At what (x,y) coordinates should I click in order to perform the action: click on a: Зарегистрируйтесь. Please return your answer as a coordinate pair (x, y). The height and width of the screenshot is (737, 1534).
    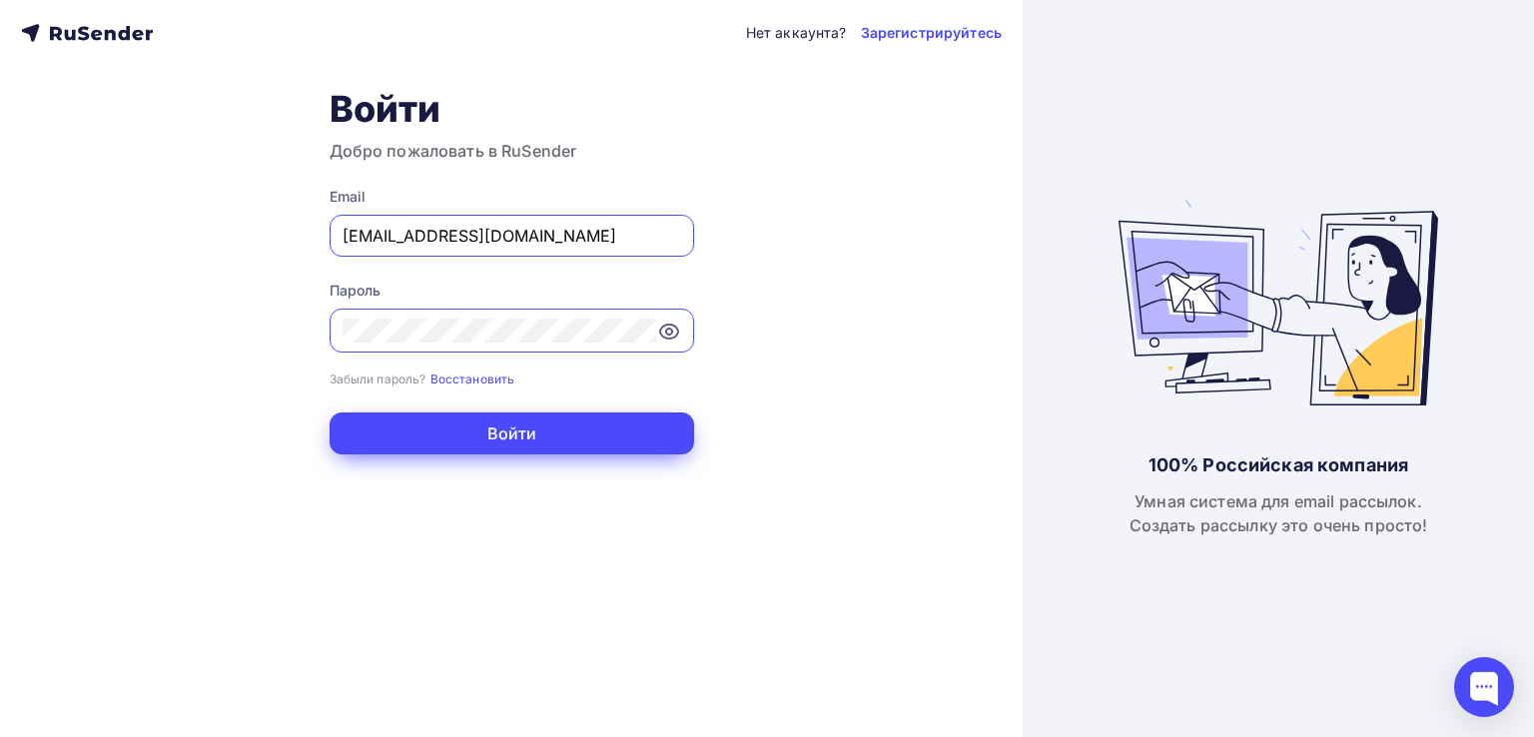
    Looking at the image, I should click on (931, 33).